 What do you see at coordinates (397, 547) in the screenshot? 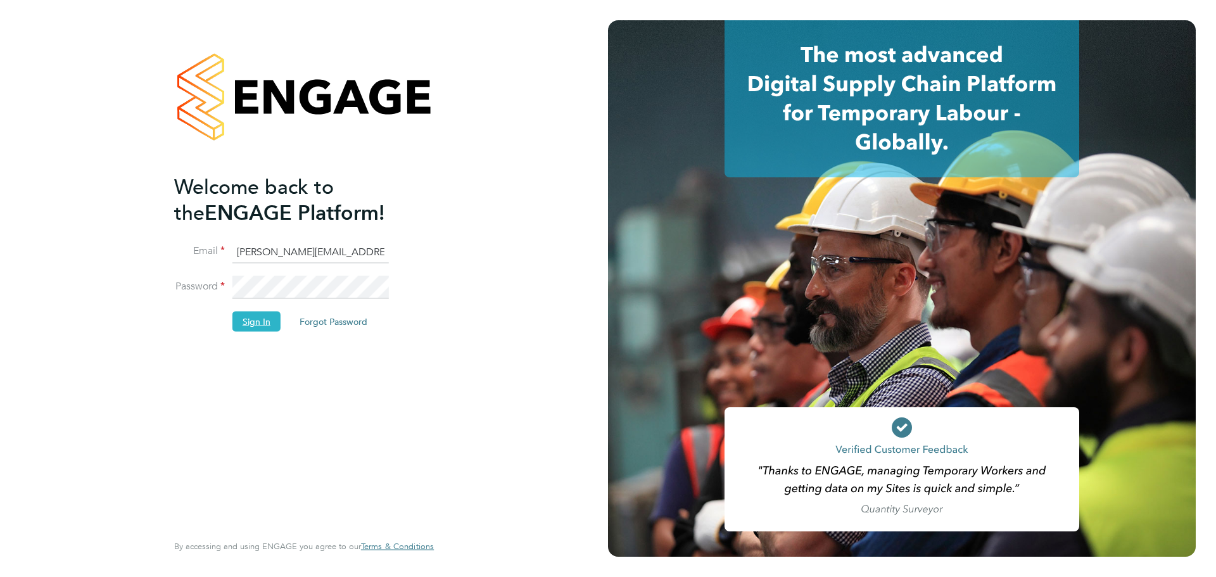
I see `a: Terms & Conditions` at bounding box center [397, 547].